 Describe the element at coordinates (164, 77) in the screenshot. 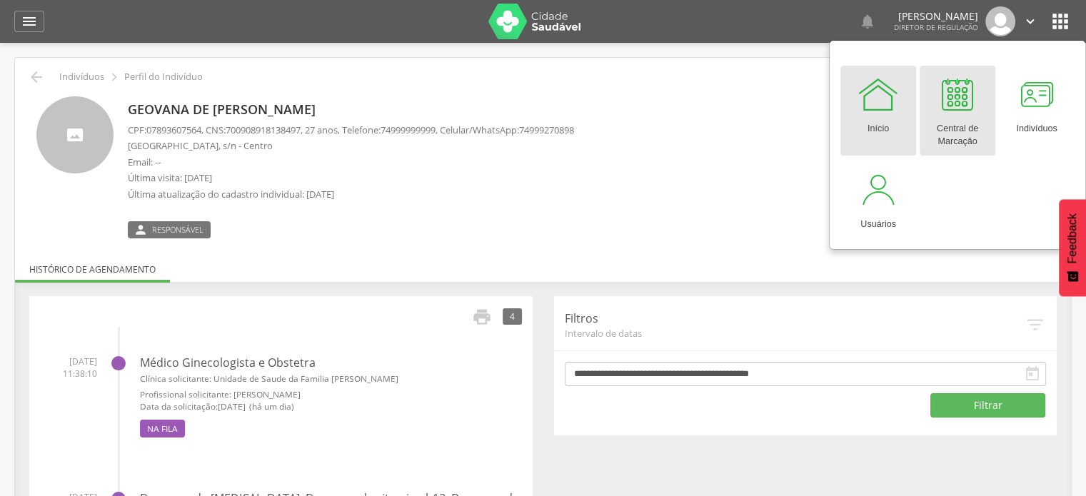

I see `p: Perfil do Indivíduo` at that location.